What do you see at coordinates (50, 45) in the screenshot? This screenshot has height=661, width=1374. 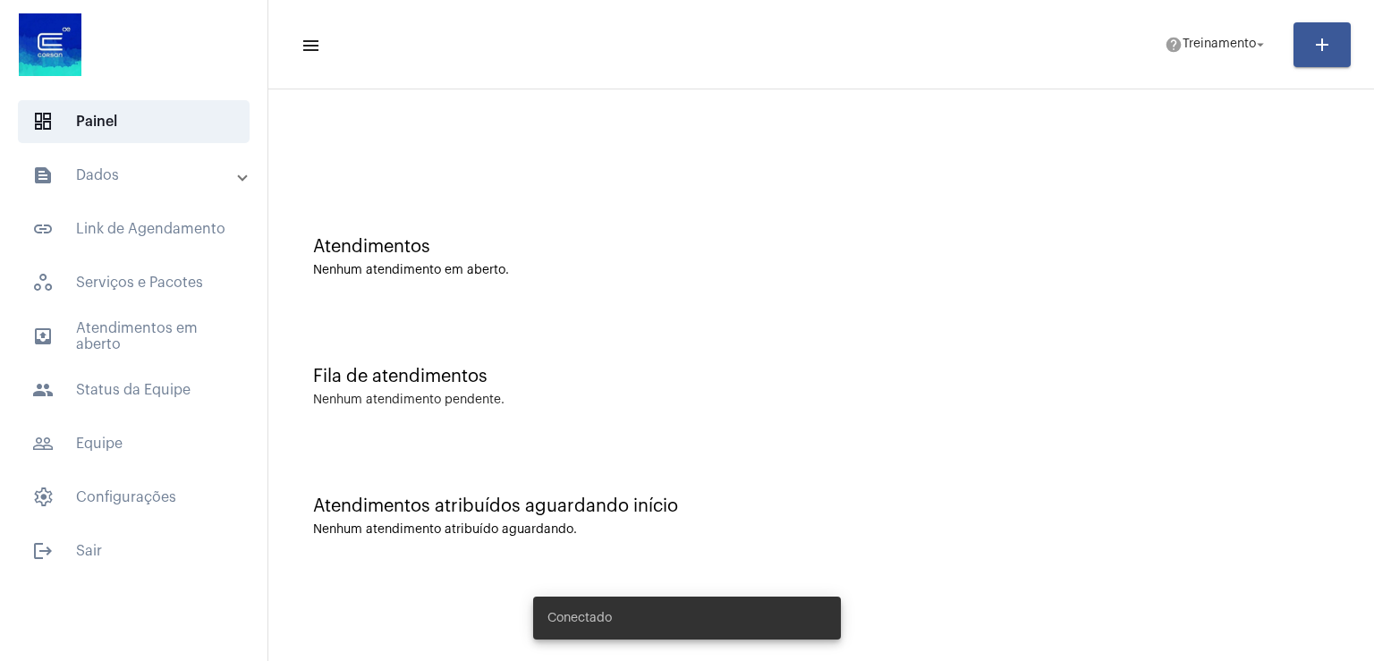 I see `img: d4669ae0-8c07-2337-4f67-34b0df7f5ae4.jpeg` at bounding box center [50, 45].